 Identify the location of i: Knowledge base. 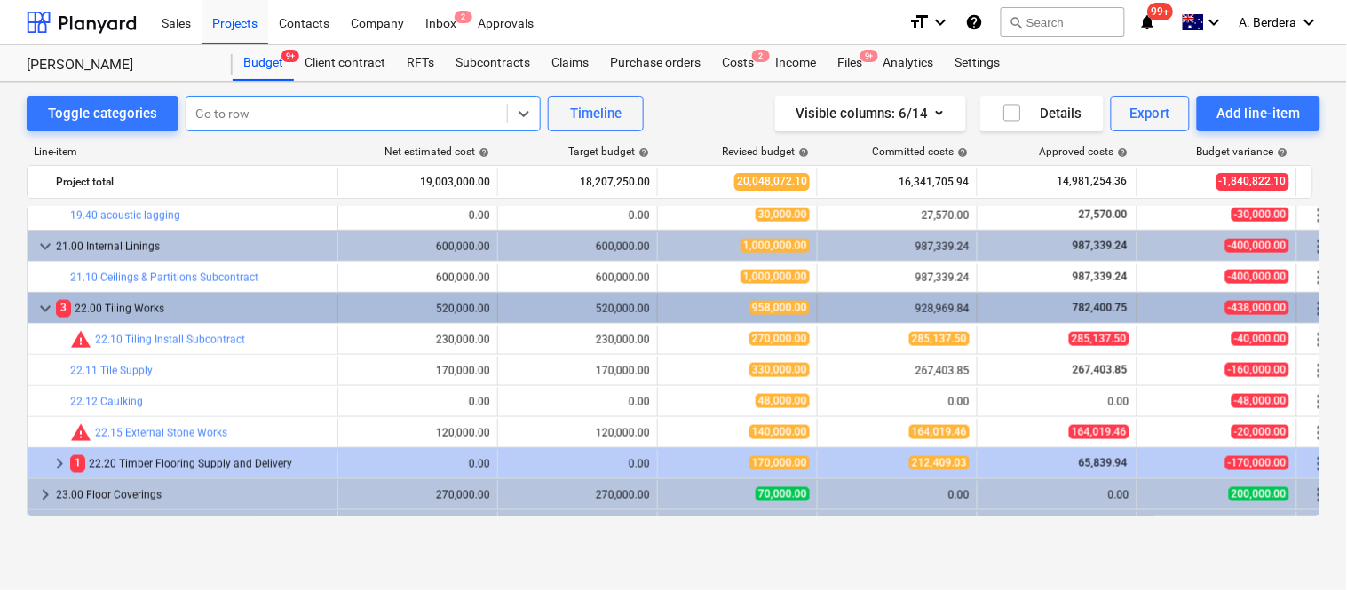
(974, 22).